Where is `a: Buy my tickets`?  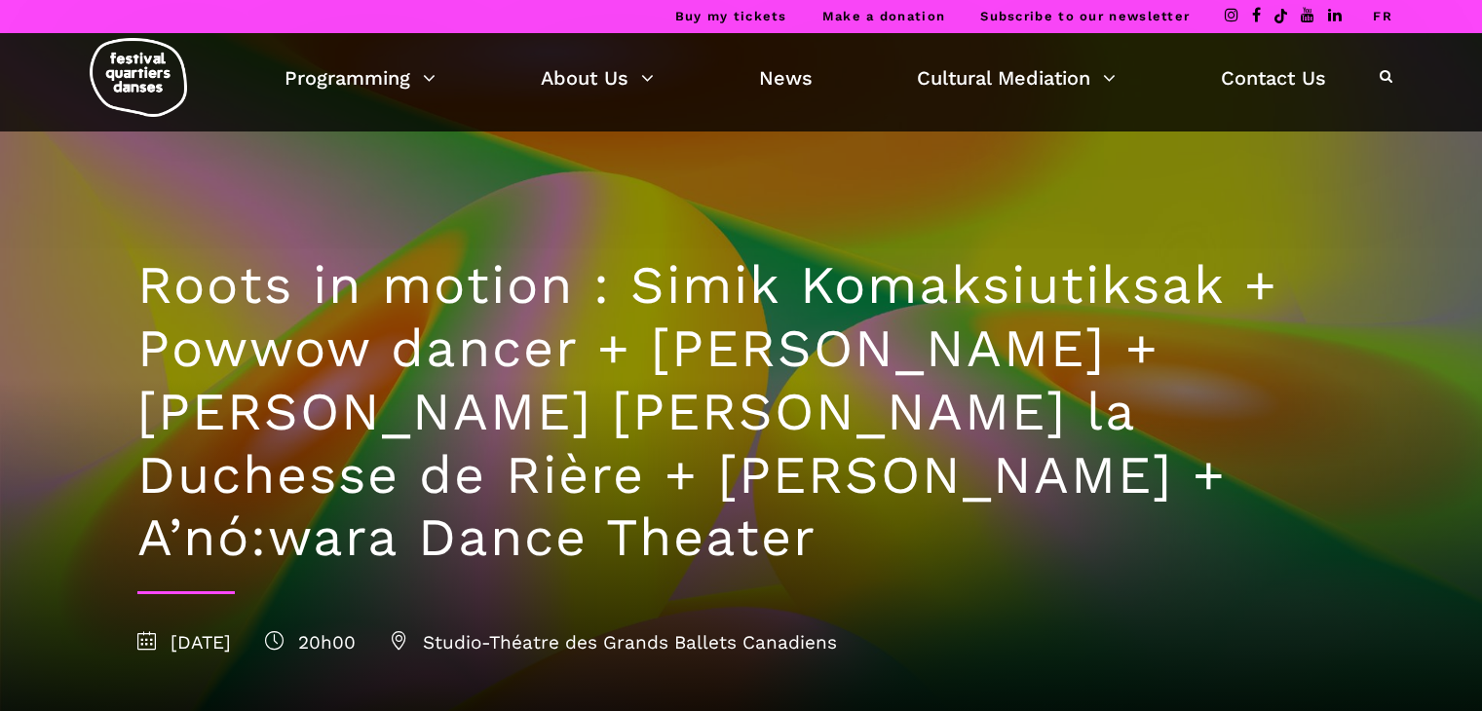 a: Buy my tickets is located at coordinates (731, 16).